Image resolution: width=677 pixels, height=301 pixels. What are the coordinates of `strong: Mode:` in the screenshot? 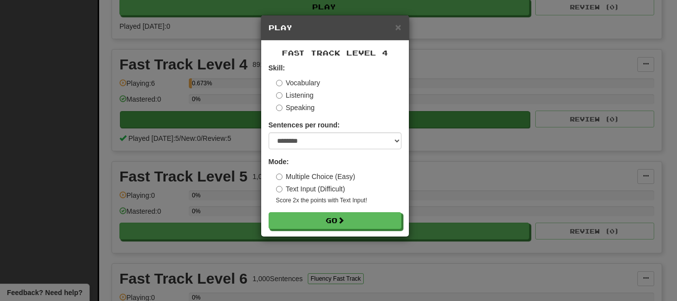 It's located at (278, 162).